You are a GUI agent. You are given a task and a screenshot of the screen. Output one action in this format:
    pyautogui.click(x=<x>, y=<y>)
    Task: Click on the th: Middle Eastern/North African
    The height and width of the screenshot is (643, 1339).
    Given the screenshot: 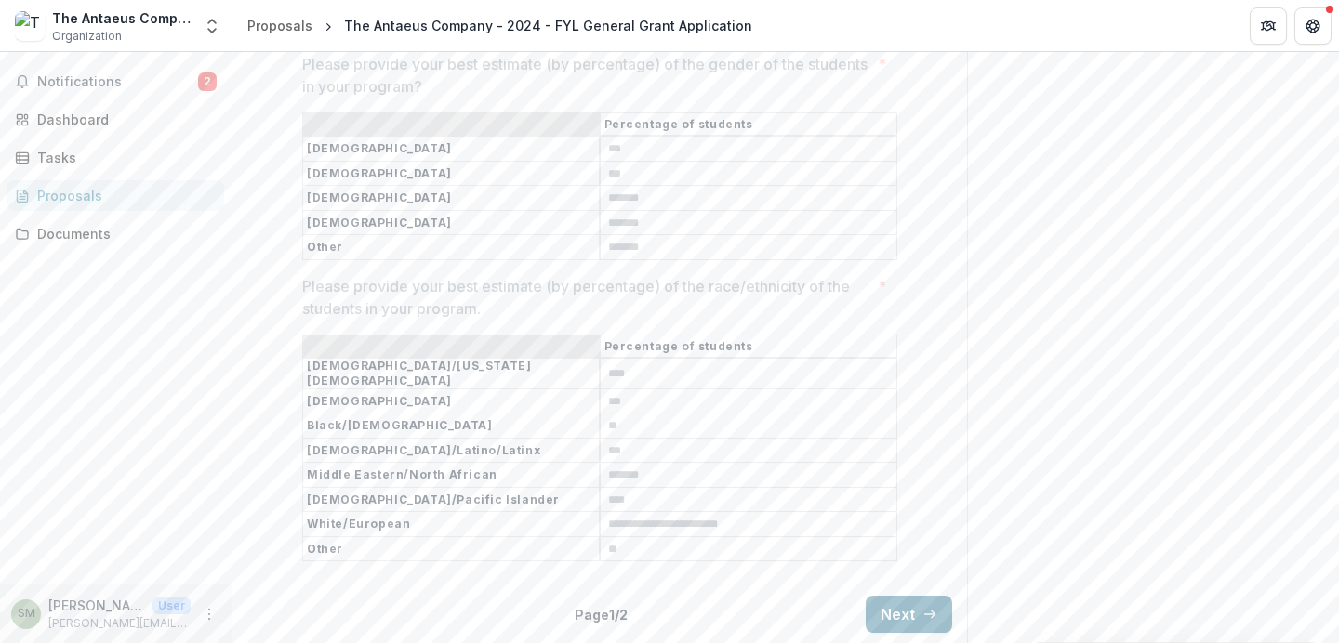 What is the action you would take?
    pyautogui.click(x=452, y=475)
    